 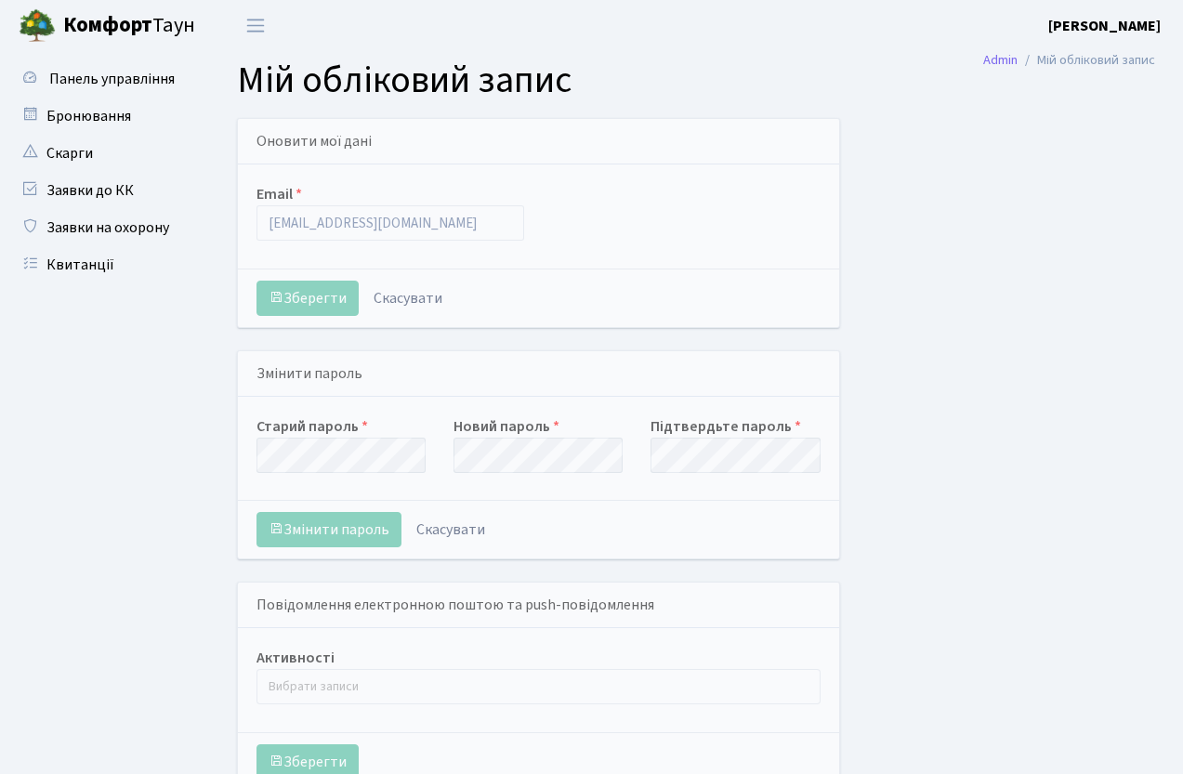 I want to click on button: Переключити навігацію, so click(x=256, y=25).